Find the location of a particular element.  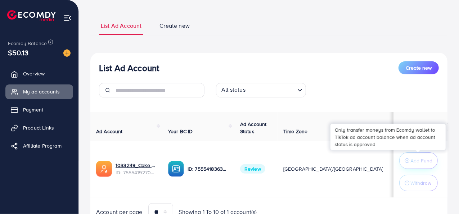

p: Add Fund is located at coordinates (422, 160).